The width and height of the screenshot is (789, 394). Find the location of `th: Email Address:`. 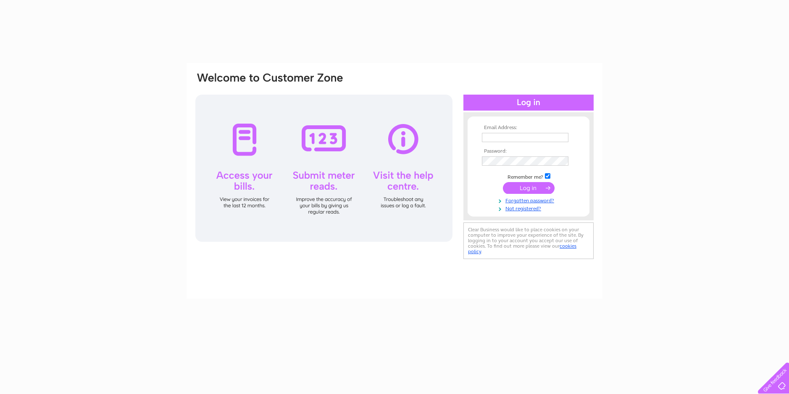

th: Email Address: is located at coordinates (529, 128).